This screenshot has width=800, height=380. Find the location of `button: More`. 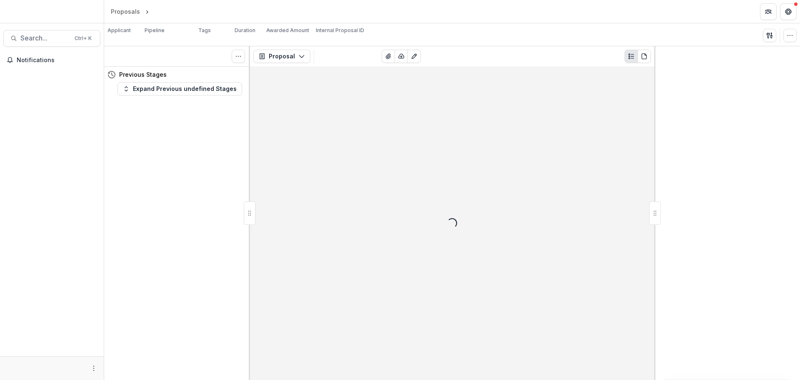

button: More is located at coordinates (94, 368).